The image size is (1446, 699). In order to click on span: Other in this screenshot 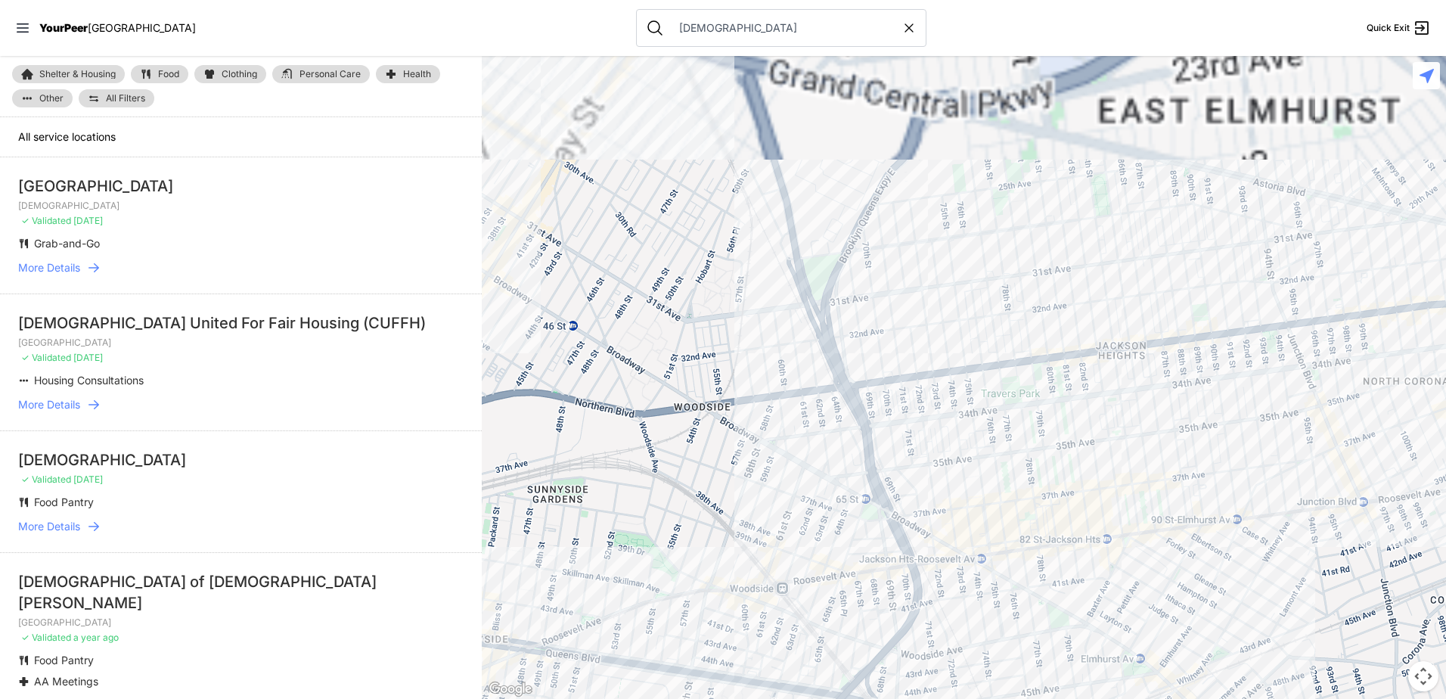, I will do `click(51, 98)`.